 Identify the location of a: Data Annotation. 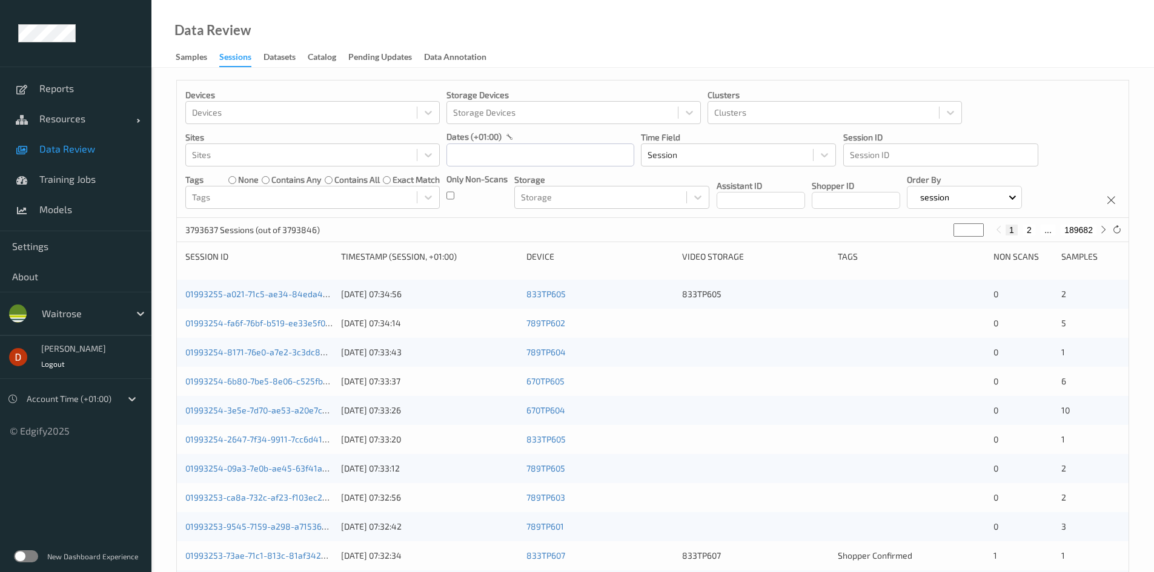
(461, 58).